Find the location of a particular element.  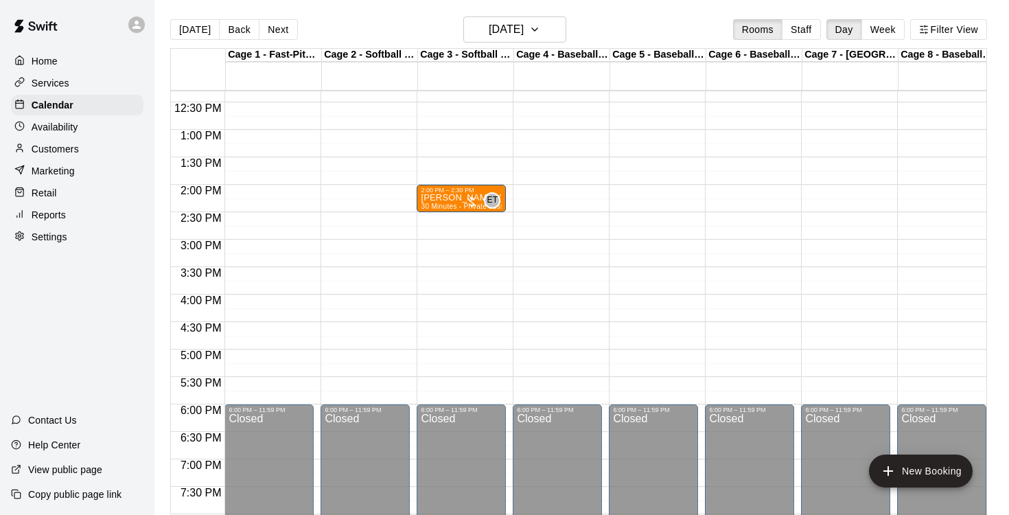

p: Availability is located at coordinates (55, 127).